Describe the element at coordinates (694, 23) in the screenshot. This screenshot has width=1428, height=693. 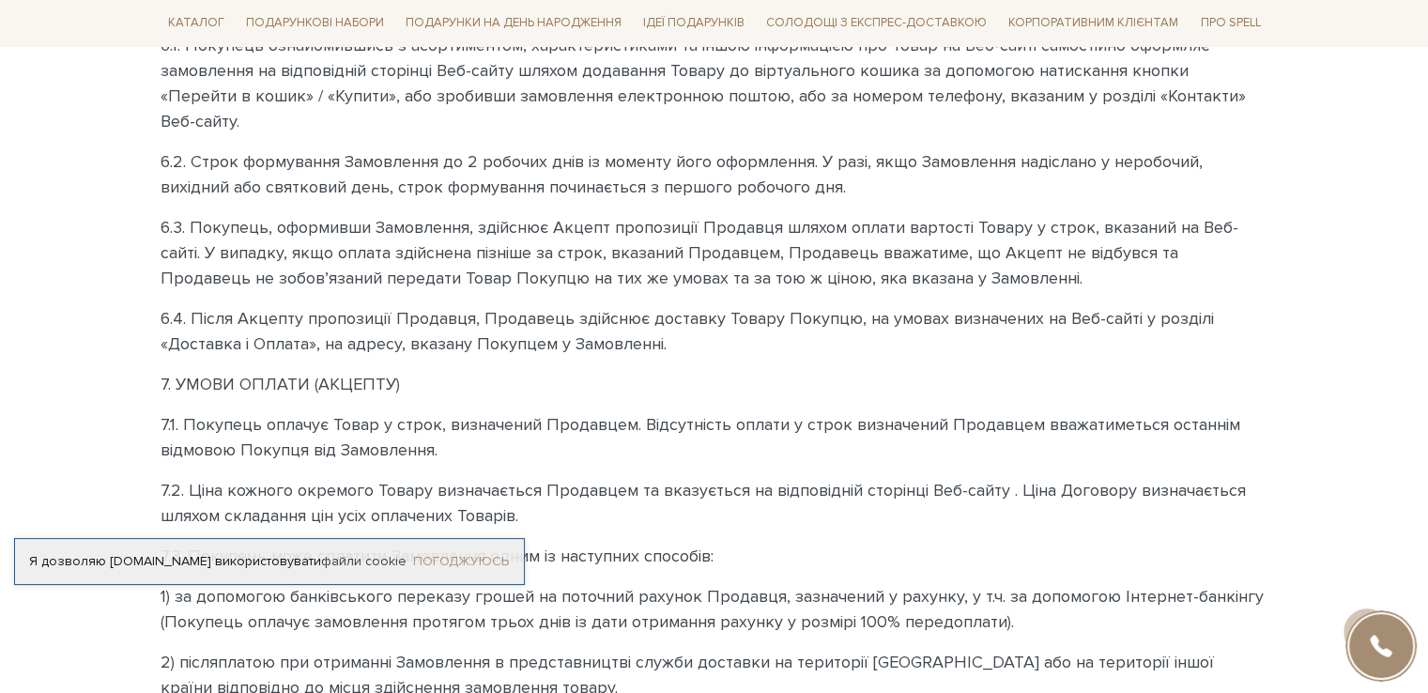
I see `span: Ідеї подарунків` at that location.